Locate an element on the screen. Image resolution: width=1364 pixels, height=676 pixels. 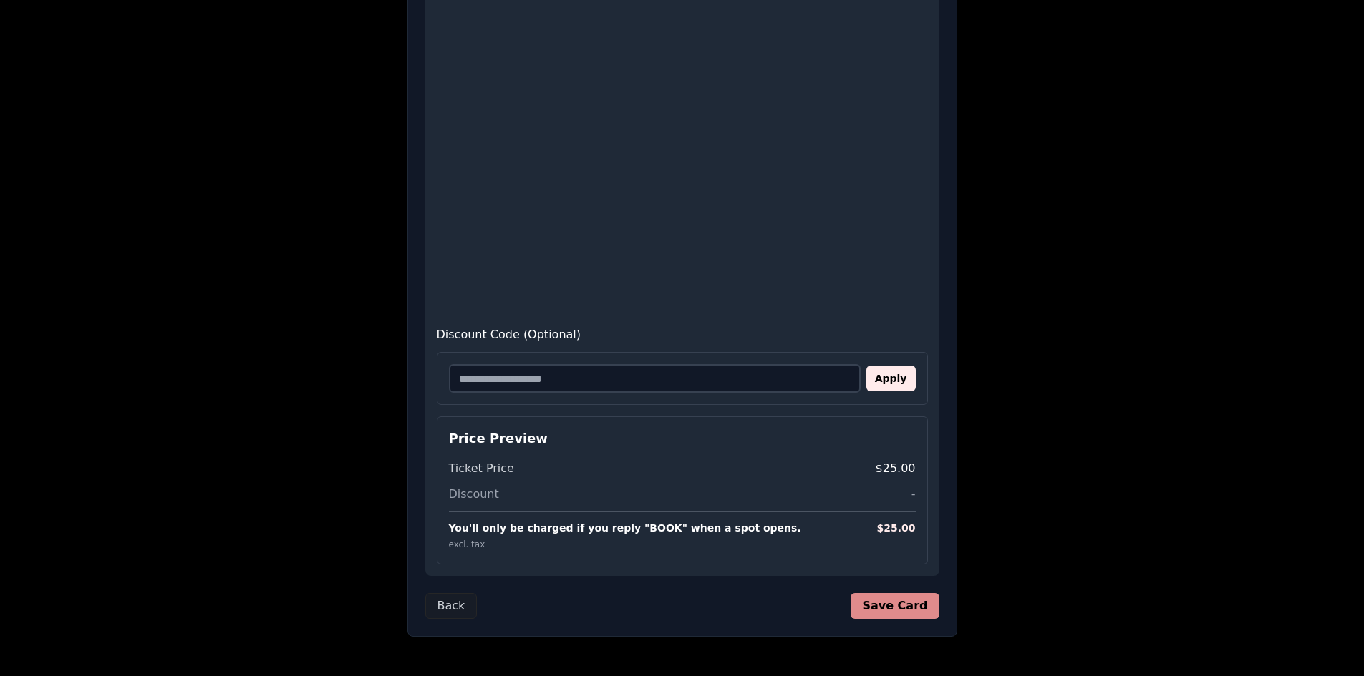
span: $25.00 is located at coordinates (895, 469).